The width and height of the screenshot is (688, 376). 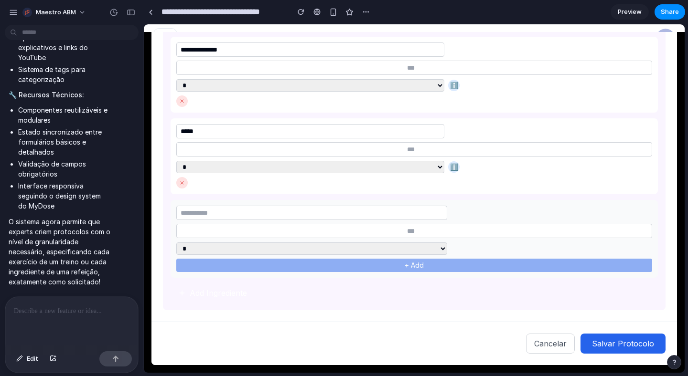 What do you see at coordinates (64, 47) in the screenshot?
I see `li: Upload de vídeos explicativos e links do YouTube` at bounding box center [64, 47].